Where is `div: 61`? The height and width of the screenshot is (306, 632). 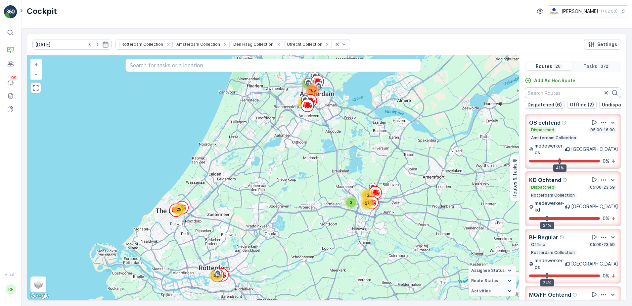 div: 61 is located at coordinates (305, 103).